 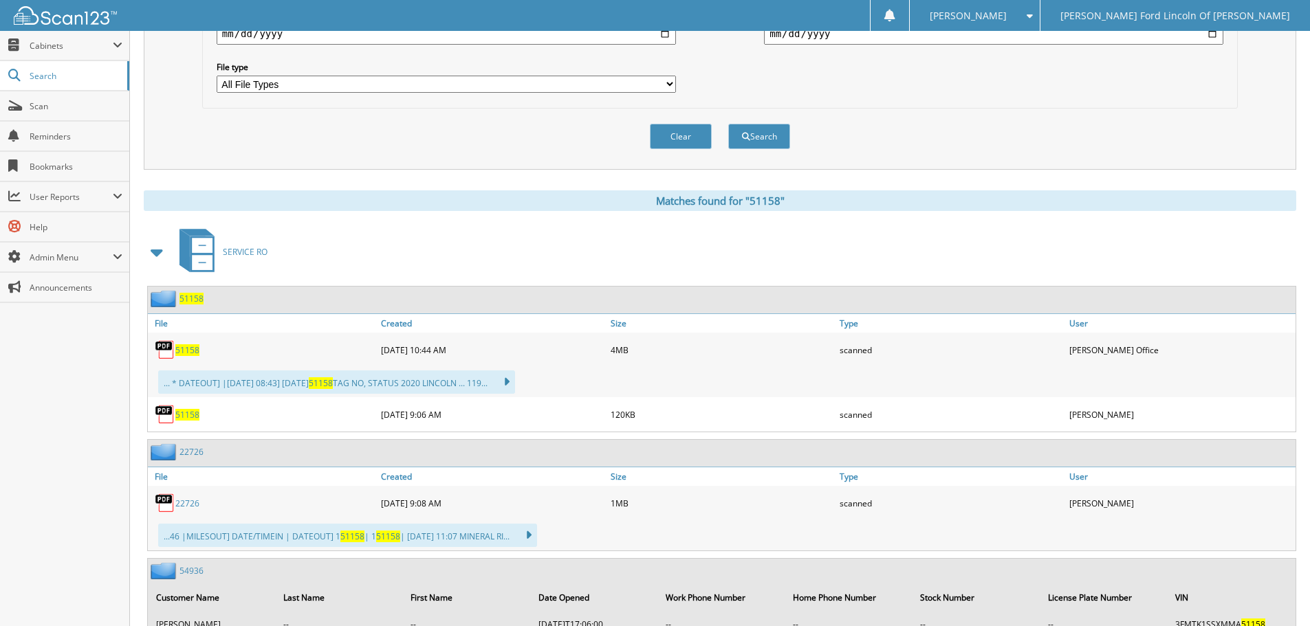 I want to click on span: Bookmarks, so click(x=76, y=166).